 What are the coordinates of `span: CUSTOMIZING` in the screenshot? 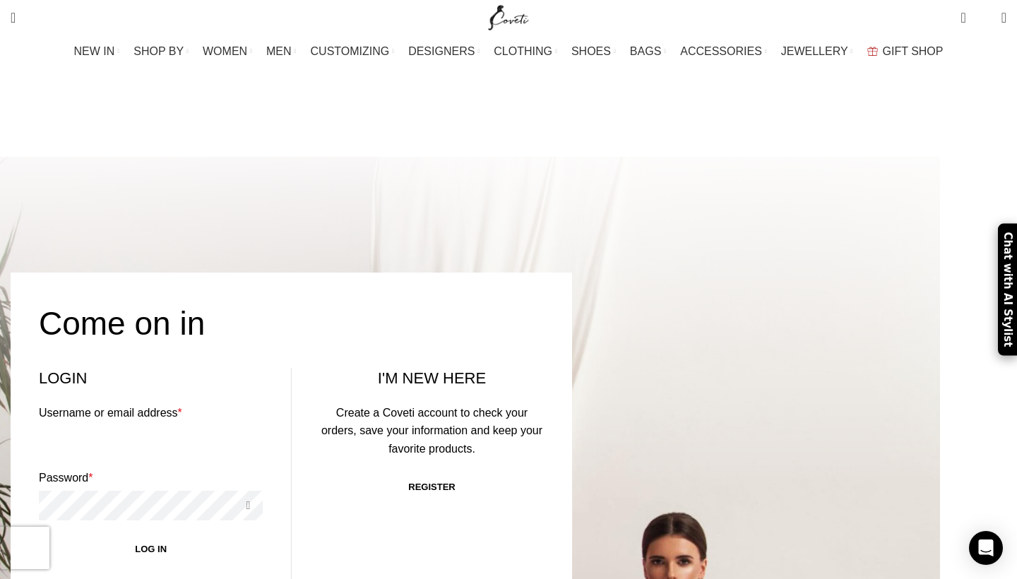 It's located at (350, 51).